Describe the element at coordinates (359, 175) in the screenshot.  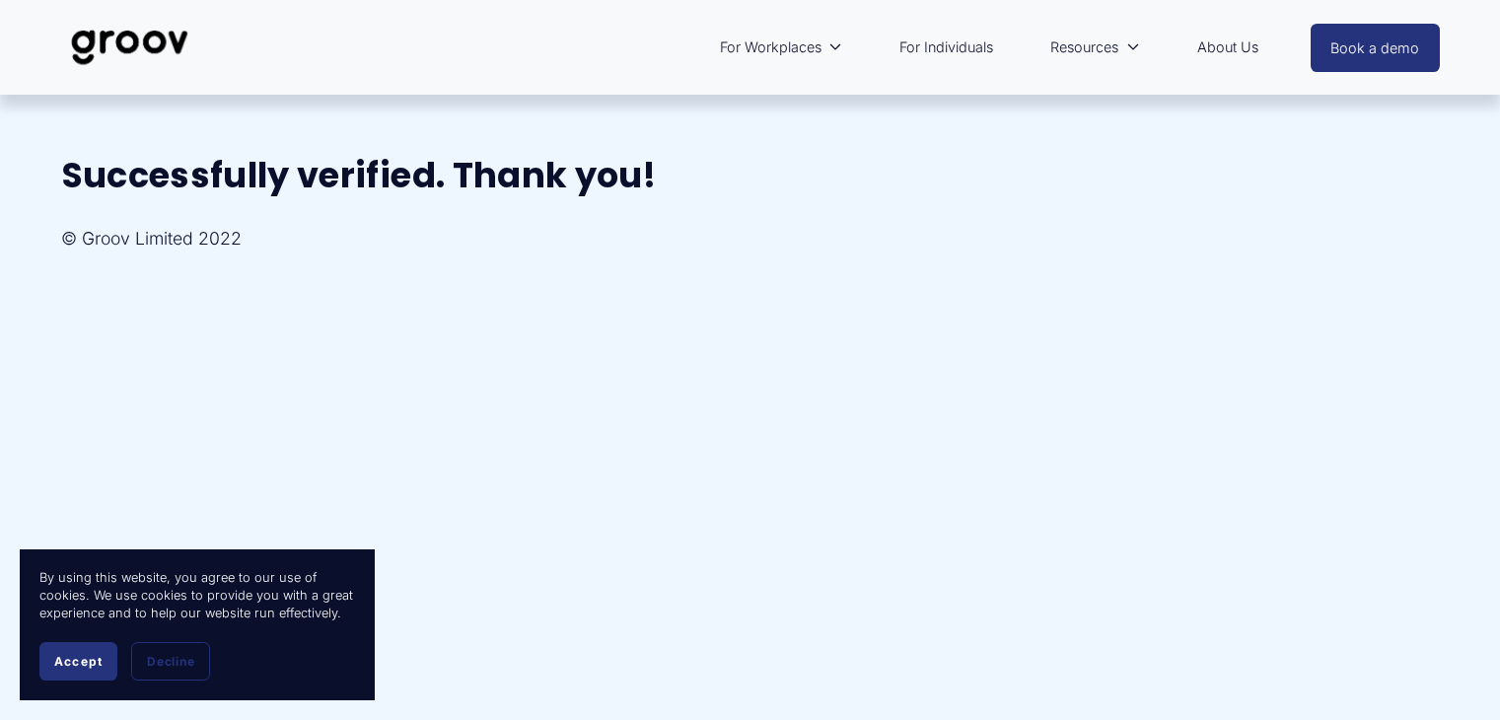
I see `strong: Successfully verified. Thank you!` at that location.